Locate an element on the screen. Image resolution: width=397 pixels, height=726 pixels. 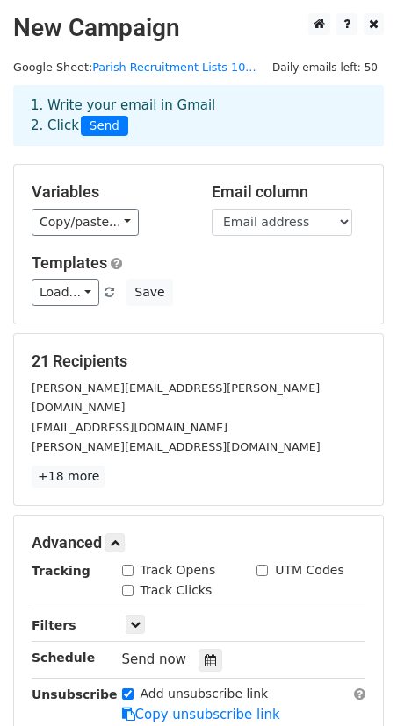
label: UTM Codes is located at coordinates (309, 570).